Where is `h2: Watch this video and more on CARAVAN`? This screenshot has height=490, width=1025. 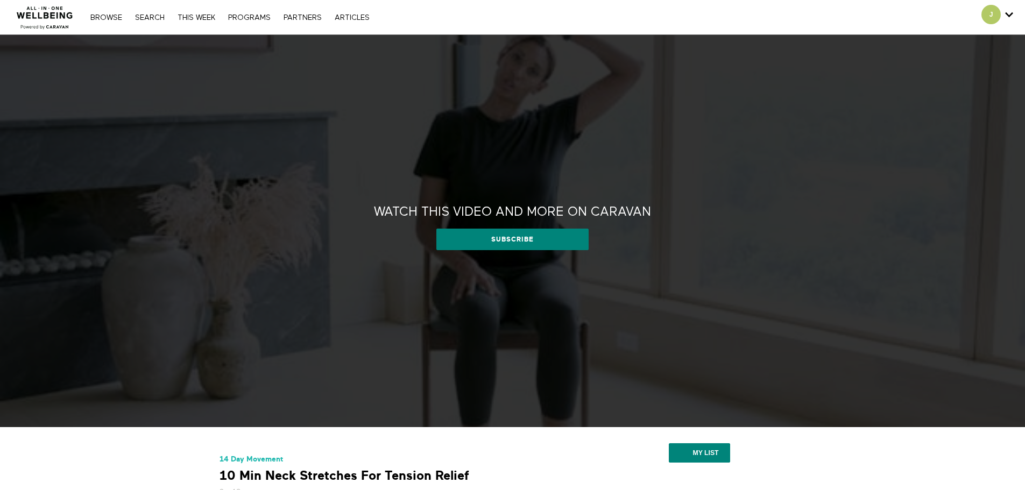 h2: Watch this video and more on CARAVAN is located at coordinates (512, 212).